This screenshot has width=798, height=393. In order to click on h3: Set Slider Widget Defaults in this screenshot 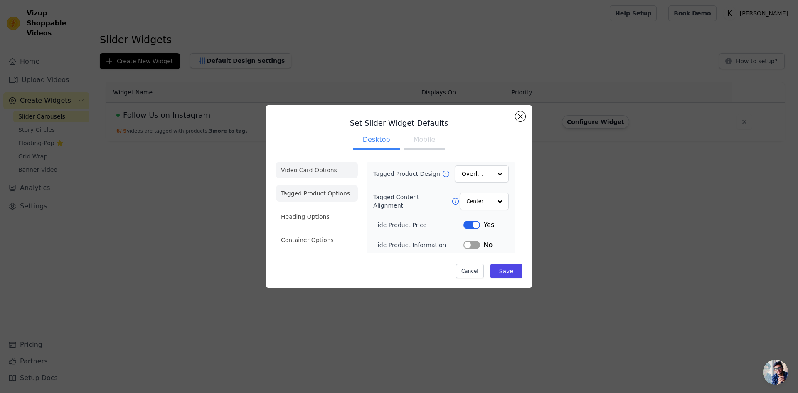, I will do `click(399, 123)`.